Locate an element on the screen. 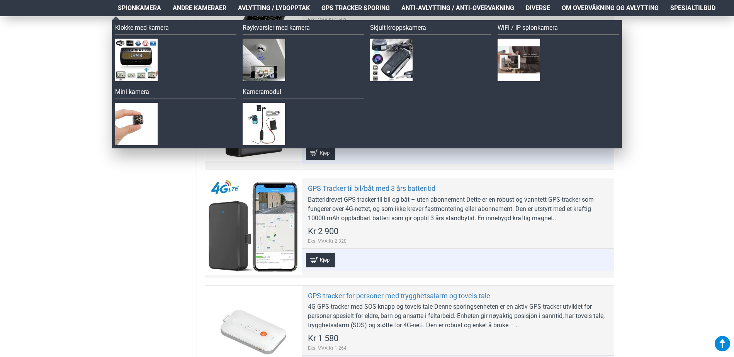 This screenshot has height=357, width=734. span: GPS Tracker Sporing is located at coordinates (356, 8).